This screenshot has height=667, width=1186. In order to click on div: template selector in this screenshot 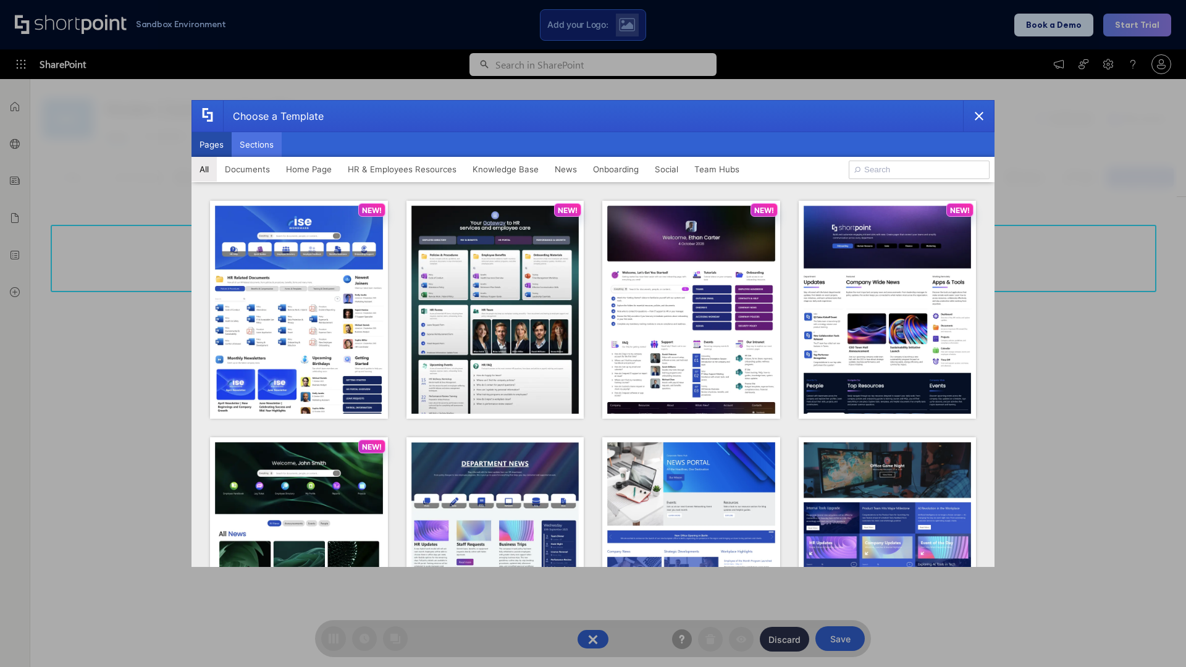, I will do `click(593, 334)`.